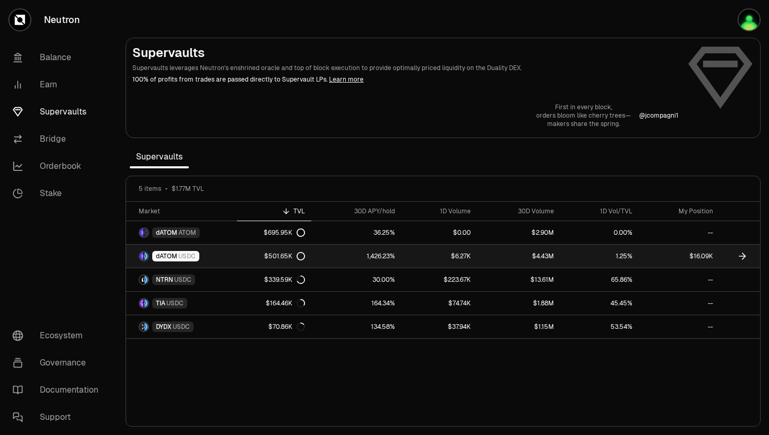  I want to click on div: Market, so click(185, 211).